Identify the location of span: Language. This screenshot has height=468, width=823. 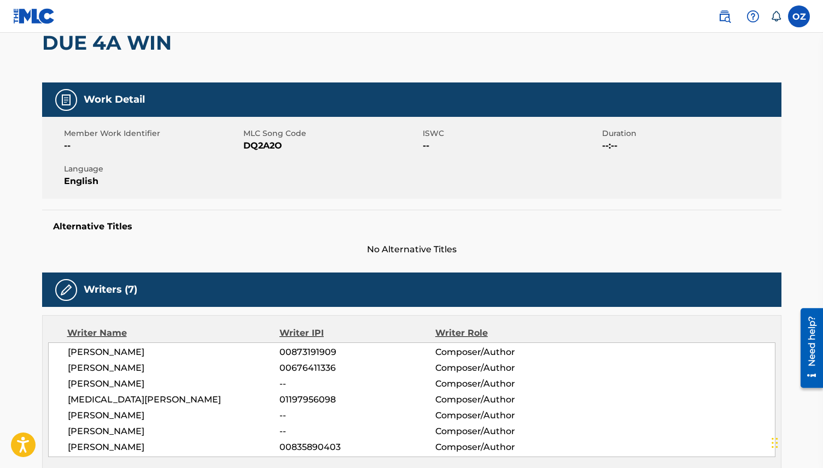
(152, 169).